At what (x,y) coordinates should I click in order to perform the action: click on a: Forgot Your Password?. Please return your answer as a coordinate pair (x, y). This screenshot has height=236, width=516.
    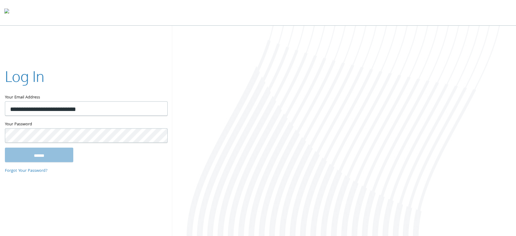
    Looking at the image, I should click on (26, 171).